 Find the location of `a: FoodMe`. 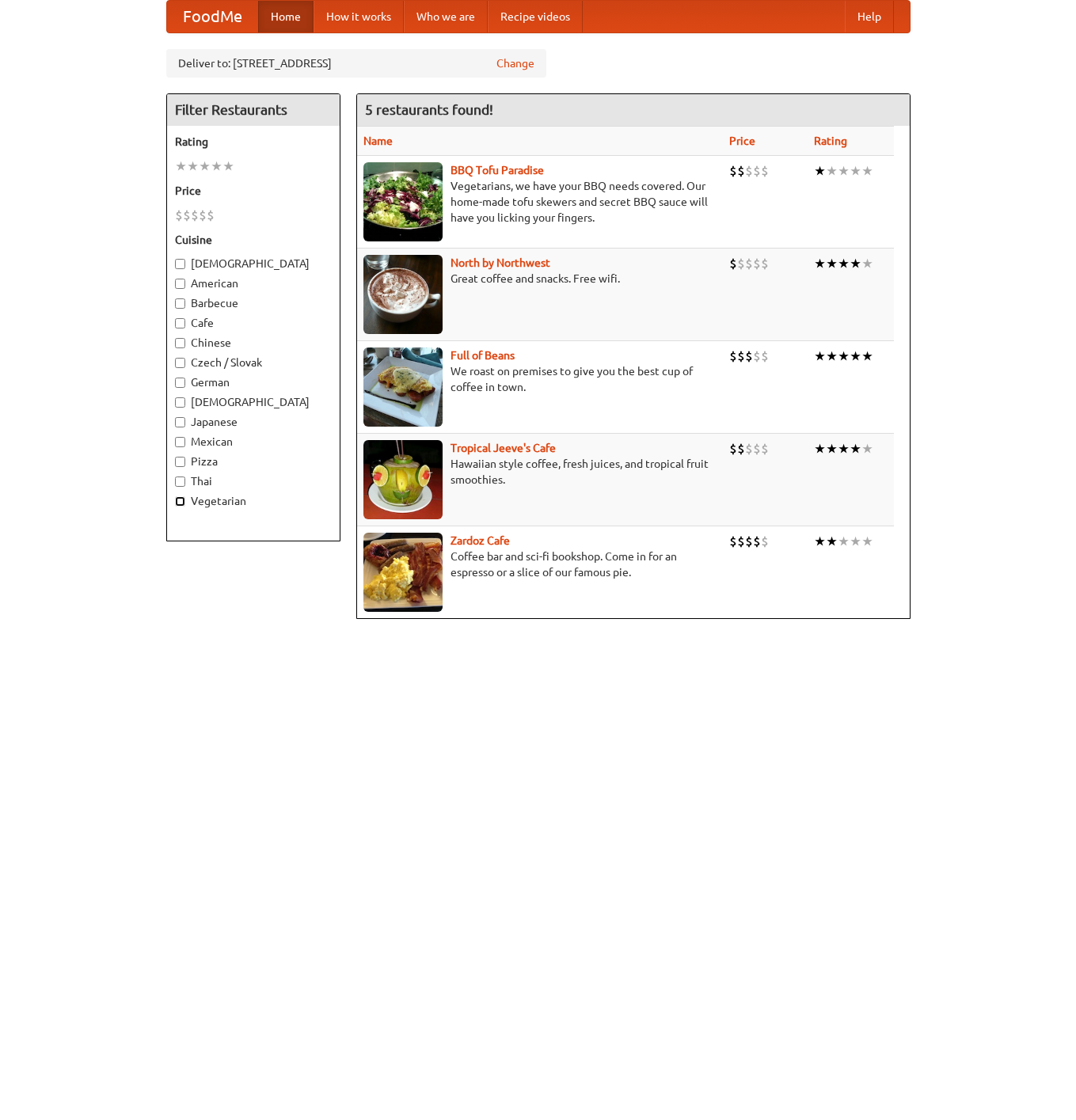

a: FoodMe is located at coordinates (212, 17).